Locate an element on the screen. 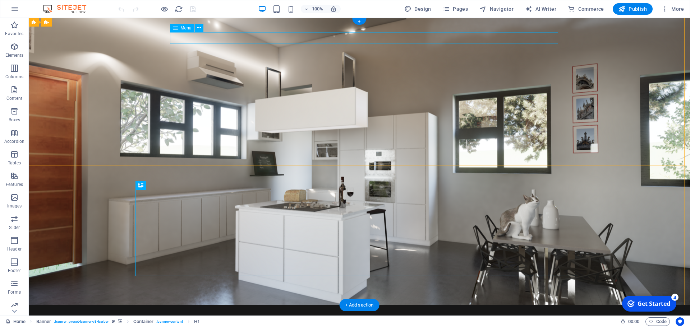 This screenshot has width=690, height=327. button: 100% is located at coordinates (313, 9).